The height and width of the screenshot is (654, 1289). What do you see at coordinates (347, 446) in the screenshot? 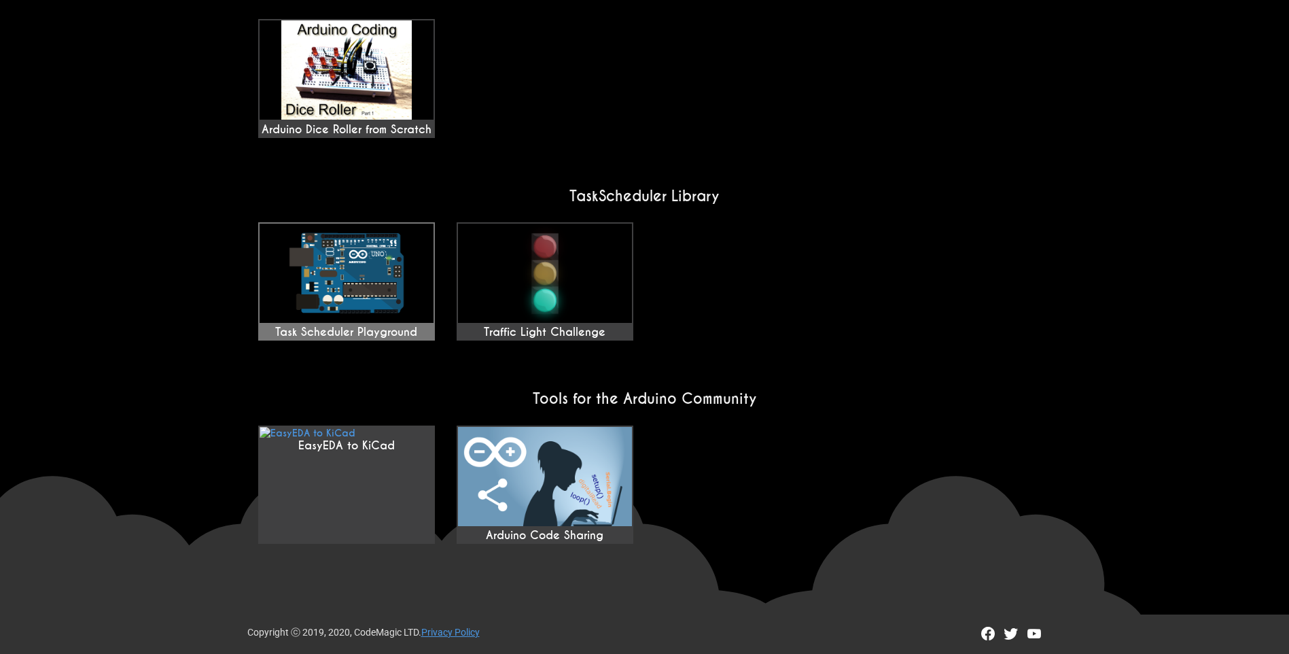
I see `div: EasyEDA to KiCad` at bounding box center [347, 446].